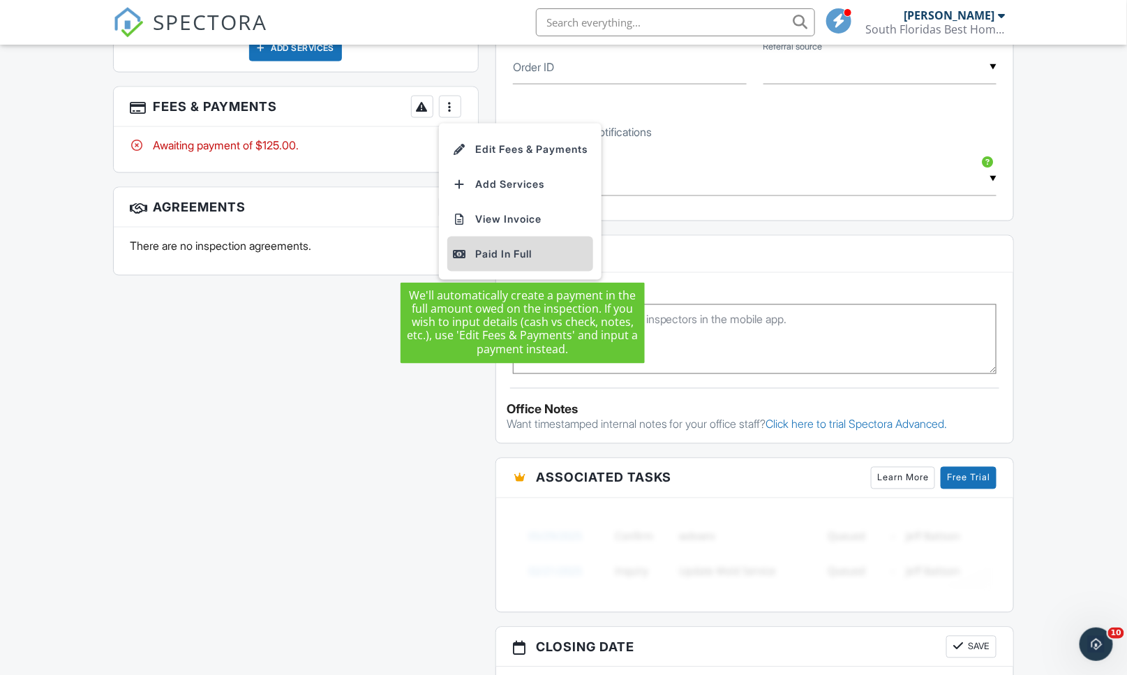 The height and width of the screenshot is (675, 1127). I want to click on p: There are no inspection agreements., so click(296, 246).